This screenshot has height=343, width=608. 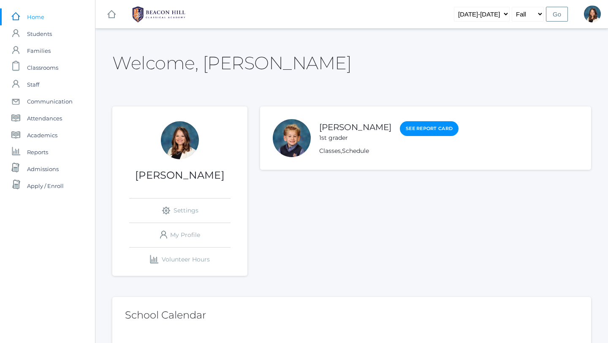 What do you see at coordinates (180, 259) in the screenshot?
I see `a: Volunteer Hours` at bounding box center [180, 259].